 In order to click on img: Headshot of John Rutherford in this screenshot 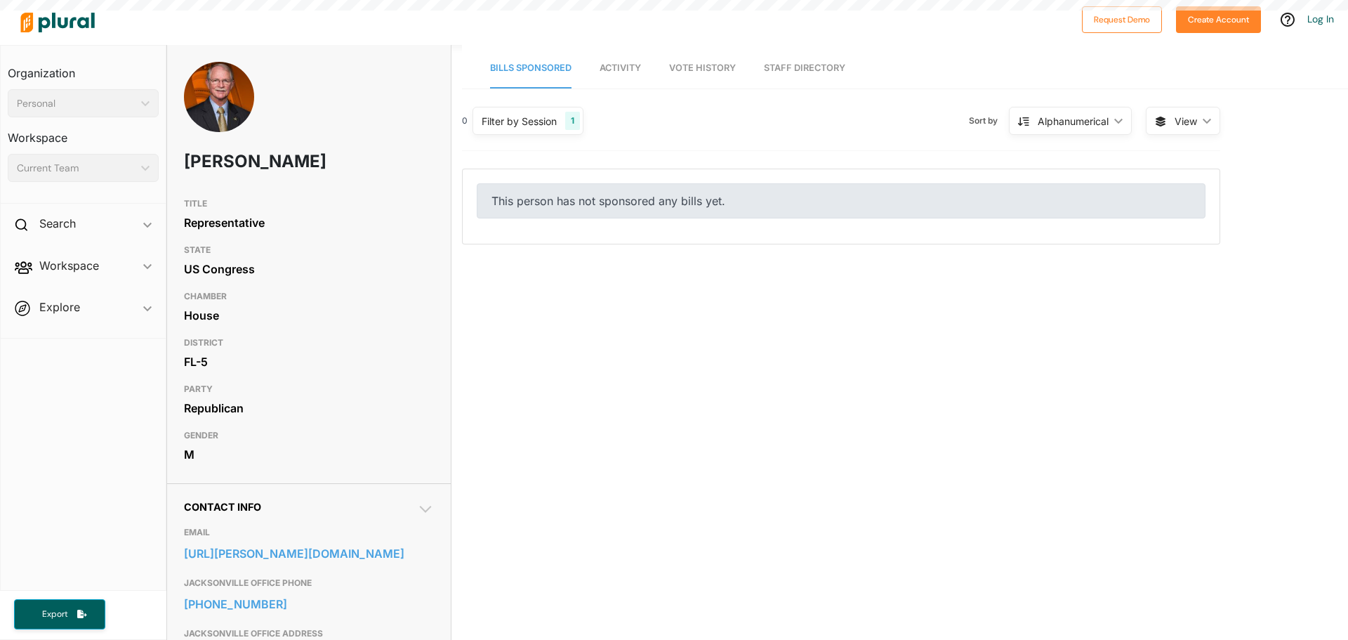, I will do `click(219, 105)`.